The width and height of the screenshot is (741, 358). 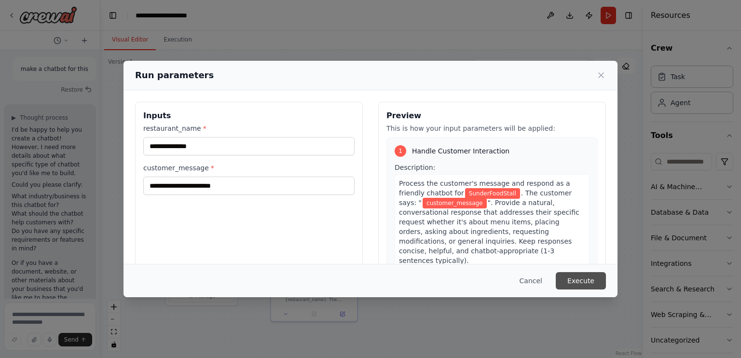 I want to click on h3: Inputs, so click(x=249, y=116).